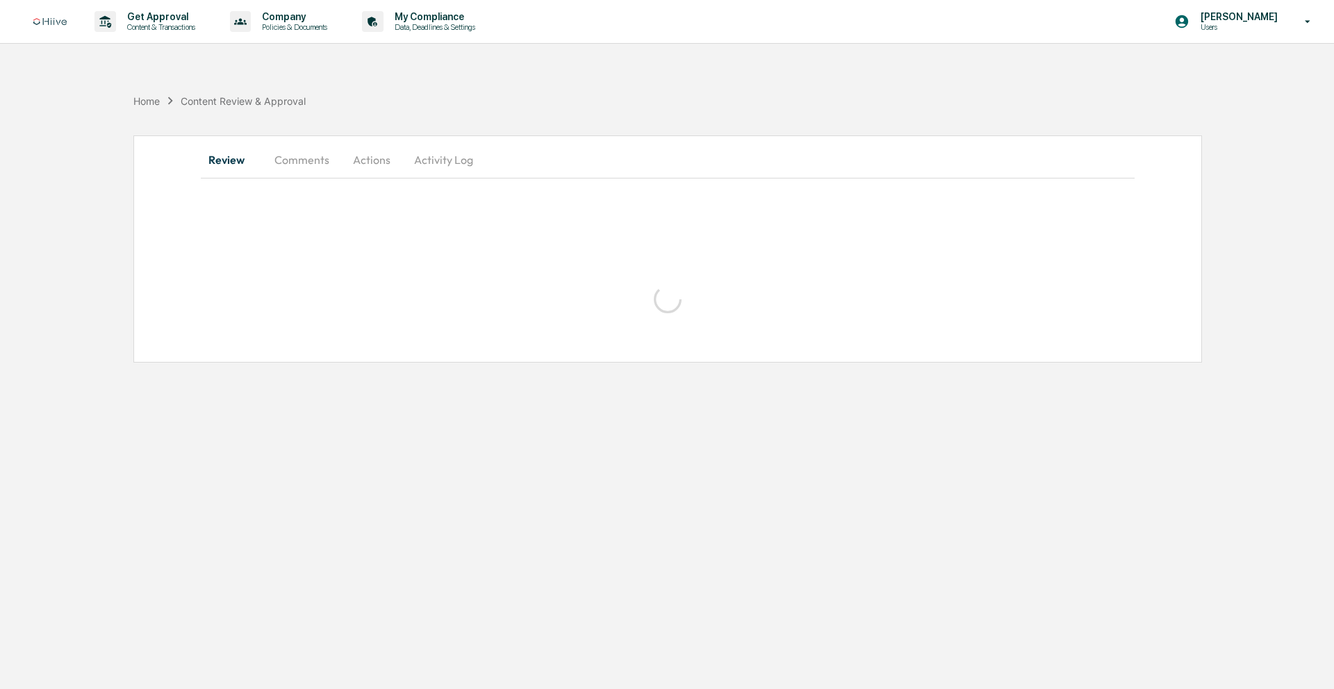 The width and height of the screenshot is (1334, 689). I want to click on p: Data, Deadlines & Settings, so click(433, 27).